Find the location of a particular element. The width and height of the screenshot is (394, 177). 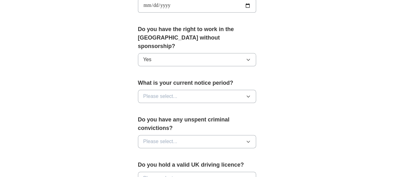

label: Do you have any unspent criminal convictions? is located at coordinates (197, 124).